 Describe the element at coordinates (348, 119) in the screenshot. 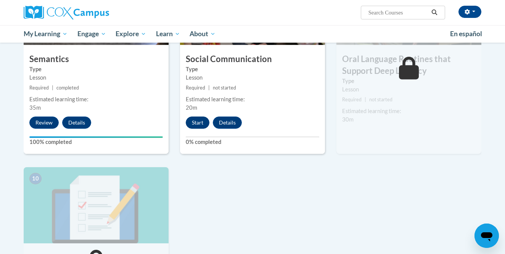

I see `span: 30m` at that location.